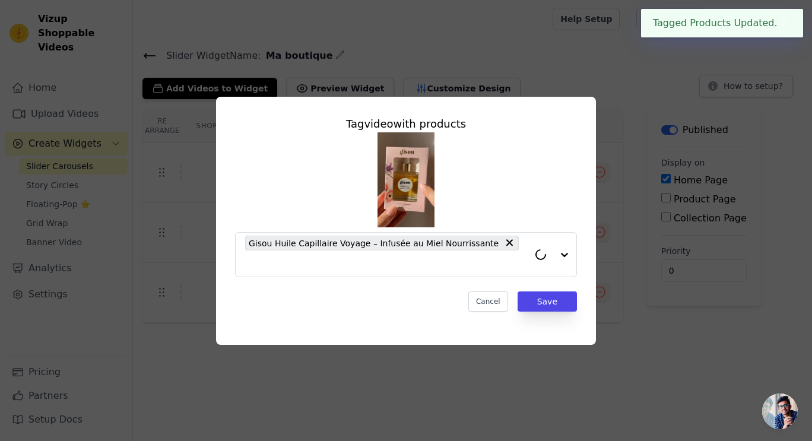 The width and height of the screenshot is (812, 441). What do you see at coordinates (780, 411) in the screenshot?
I see `div: Ouvrir le chat` at bounding box center [780, 411].